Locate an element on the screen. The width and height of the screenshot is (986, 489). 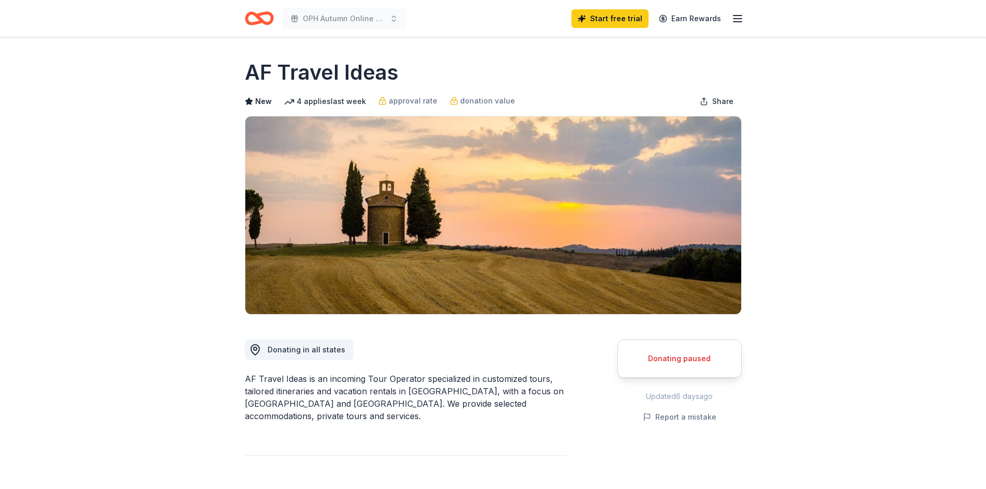
div: Updated 6 days ago is located at coordinates (680, 397).